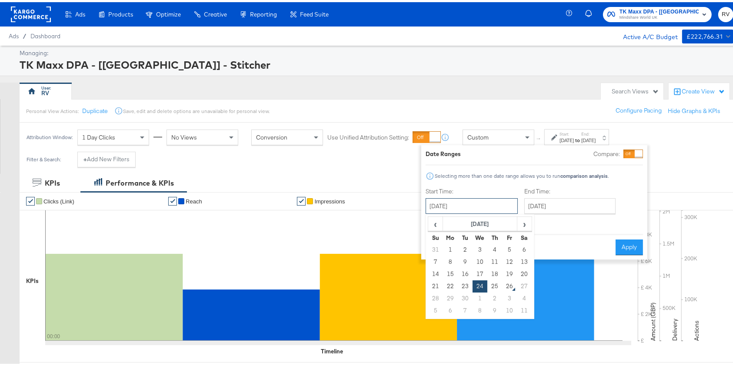  What do you see at coordinates (332, 349) in the screenshot?
I see `div: Timeline` at bounding box center [332, 349].